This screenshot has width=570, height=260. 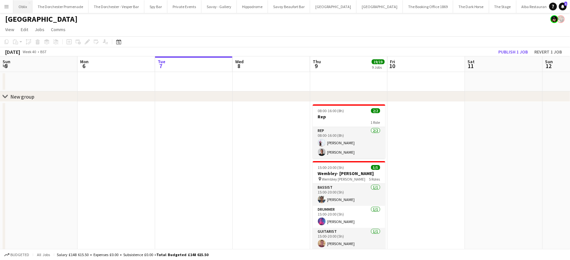 I want to click on button: The Stage, so click(x=503, y=6).